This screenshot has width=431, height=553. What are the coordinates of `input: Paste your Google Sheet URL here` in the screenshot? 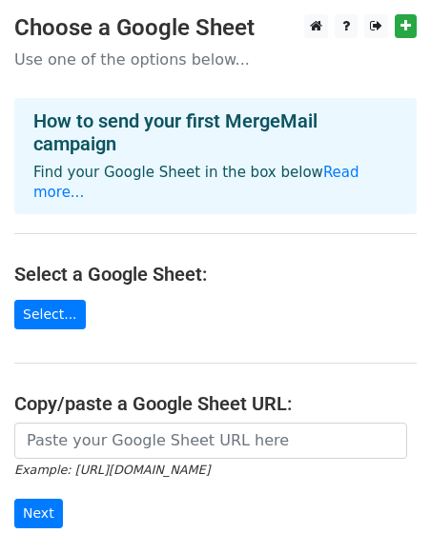 It's located at (211, 441).